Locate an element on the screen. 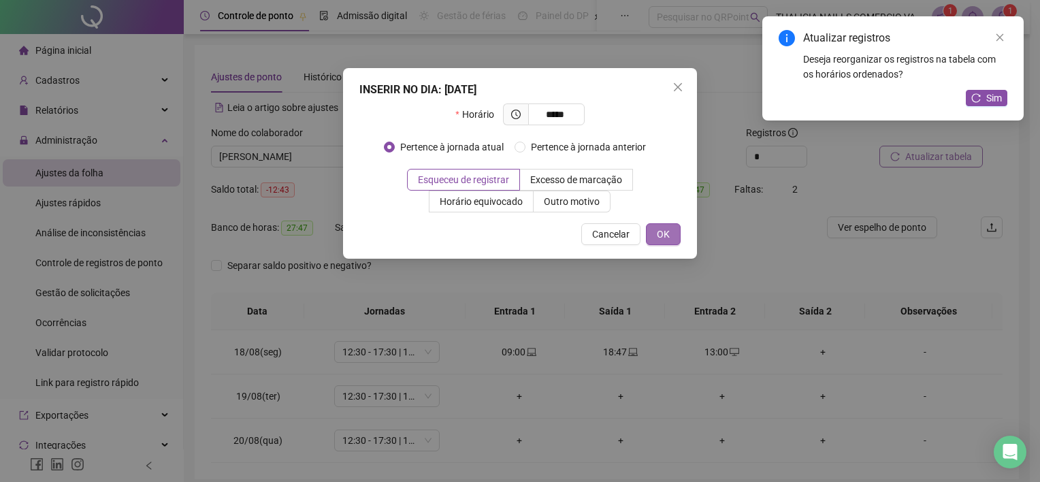 This screenshot has height=482, width=1040. span: Esqueceu de registrar is located at coordinates (463, 180).